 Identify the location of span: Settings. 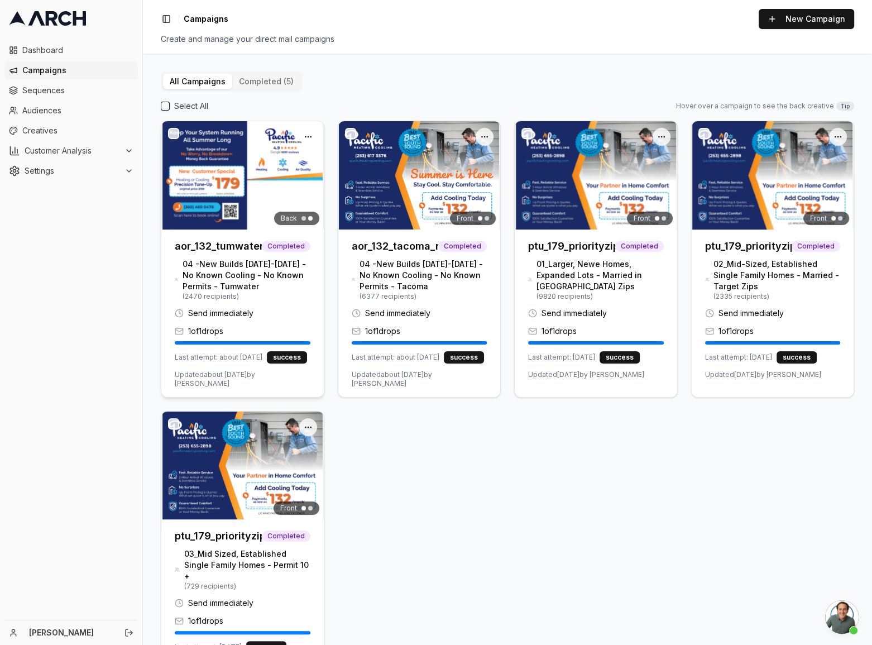
(72, 171).